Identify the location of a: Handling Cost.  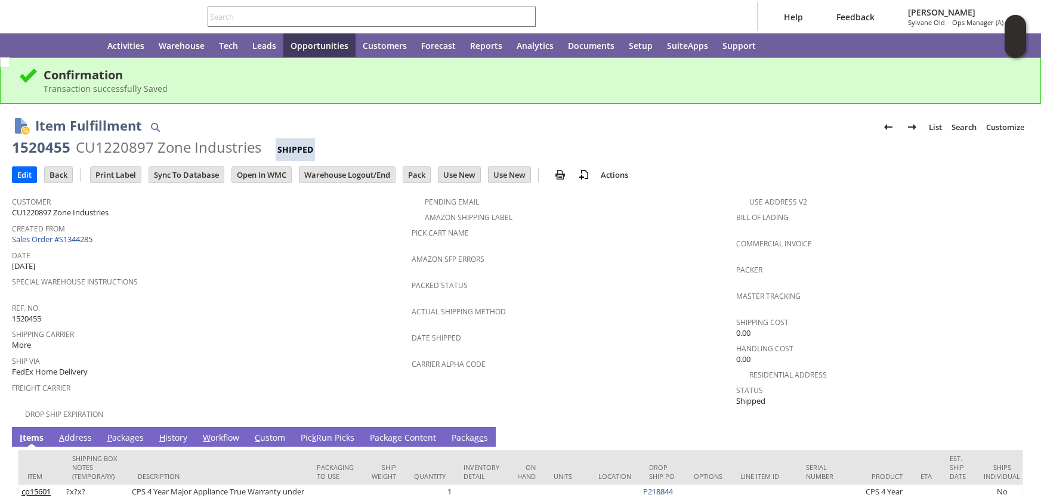
(765, 348).